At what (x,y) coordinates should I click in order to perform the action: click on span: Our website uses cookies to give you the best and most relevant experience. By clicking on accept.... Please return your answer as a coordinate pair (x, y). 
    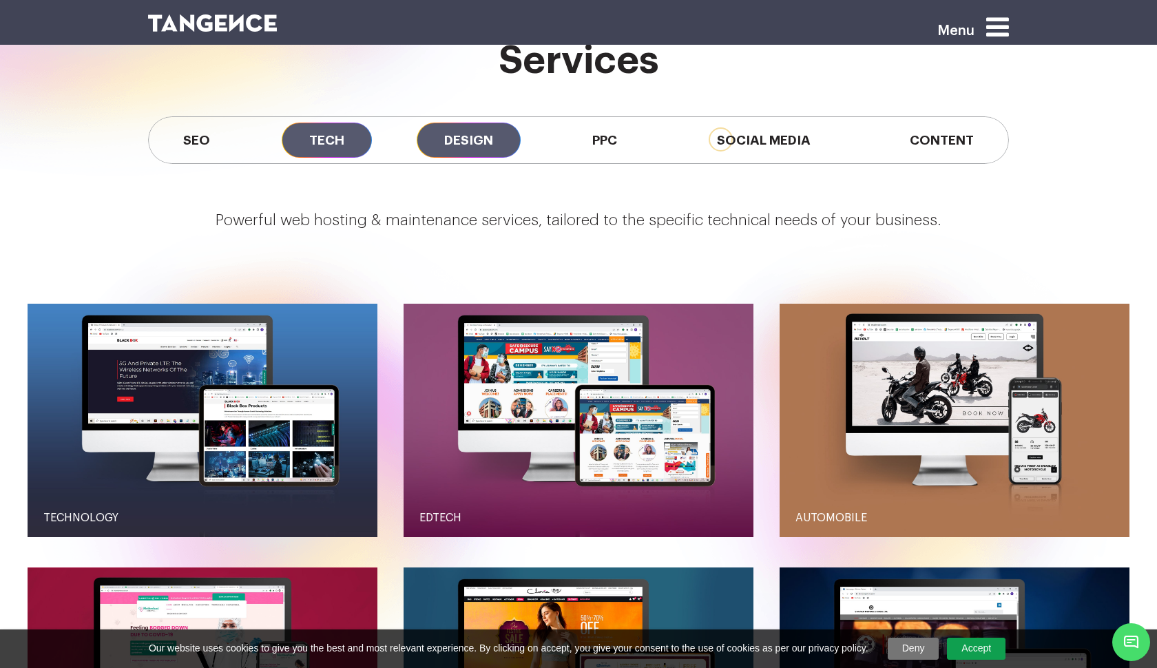
    Looking at the image, I should click on (508, 648).